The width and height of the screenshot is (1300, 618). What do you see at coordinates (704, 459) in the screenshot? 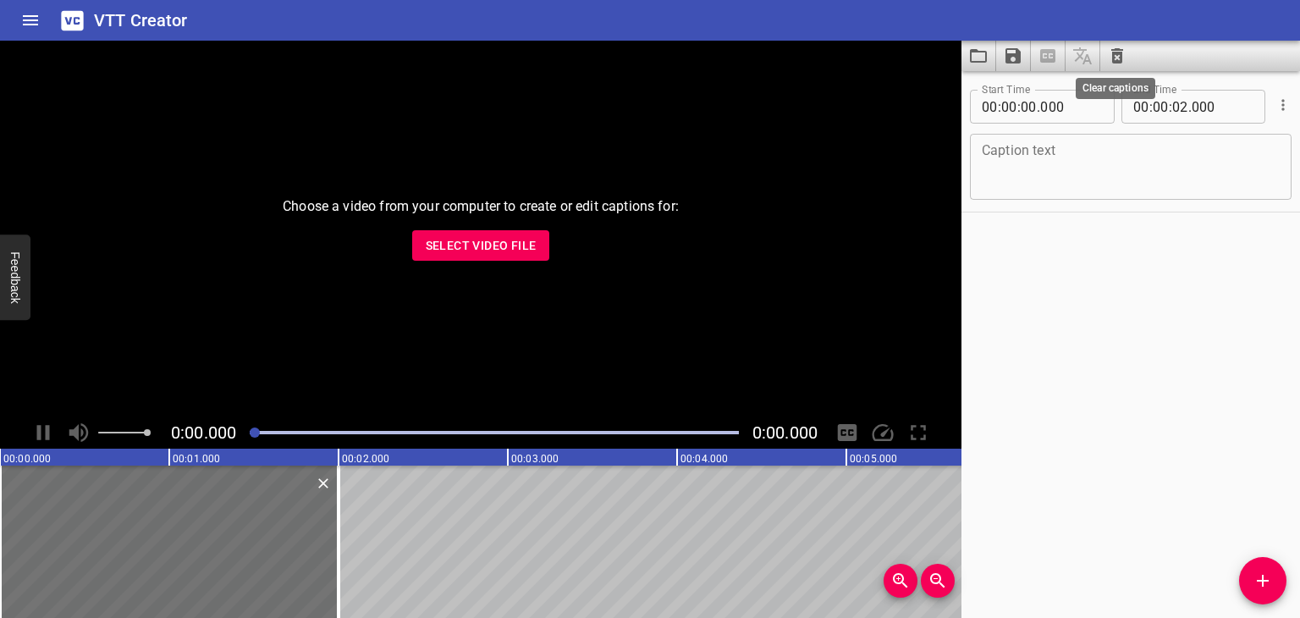
I see `text: 00:04.000` at bounding box center [704, 459].